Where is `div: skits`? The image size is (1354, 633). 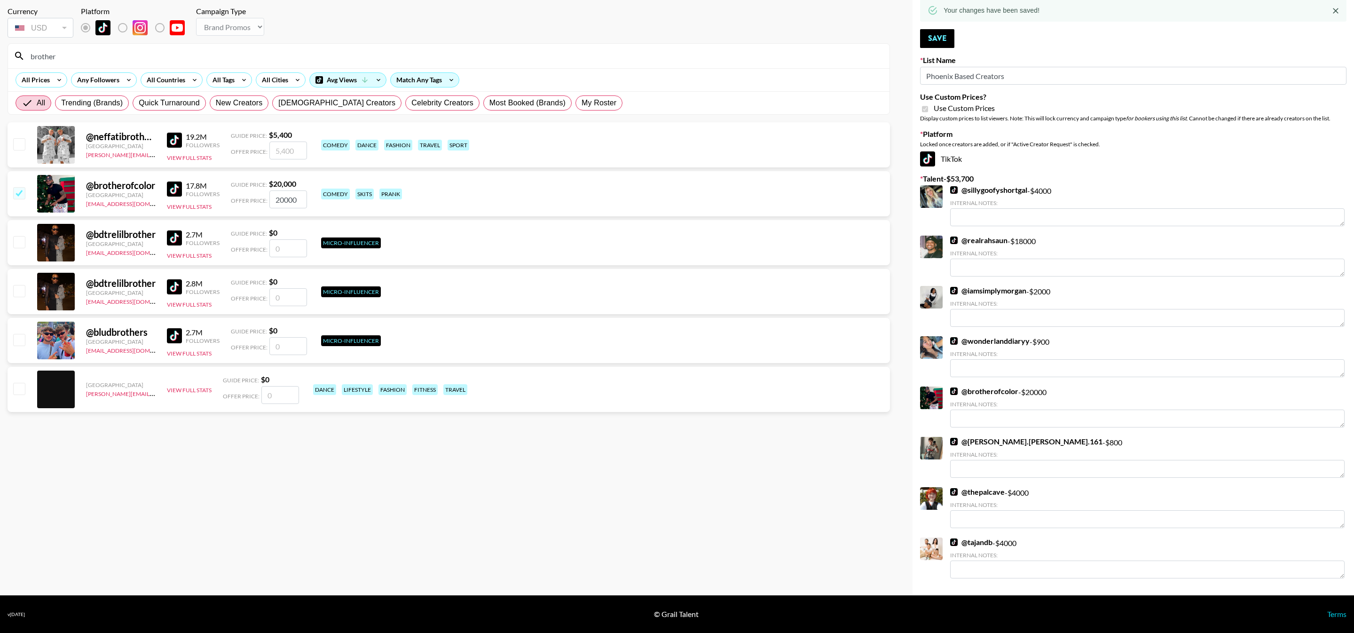 div: skits is located at coordinates (364, 194).